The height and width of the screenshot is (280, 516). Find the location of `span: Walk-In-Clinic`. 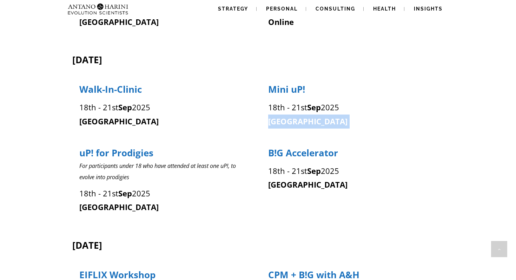

span: Walk-In-Clinic is located at coordinates (110, 89).